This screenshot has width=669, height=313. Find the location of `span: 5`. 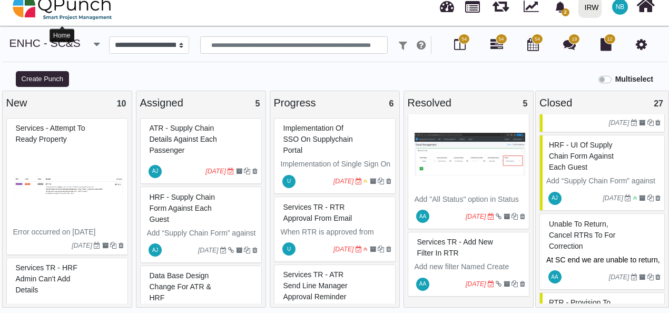

span: 5 is located at coordinates (258, 103).